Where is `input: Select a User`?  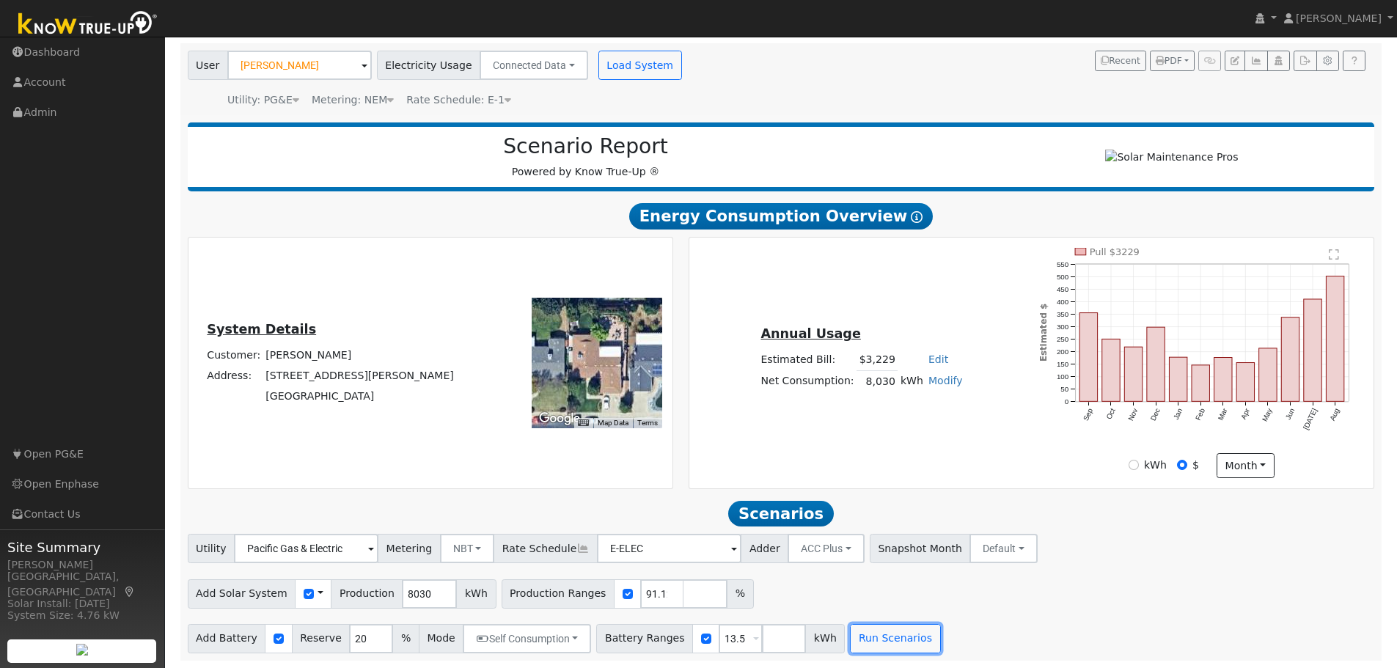 input: Select a User is located at coordinates (299, 65).